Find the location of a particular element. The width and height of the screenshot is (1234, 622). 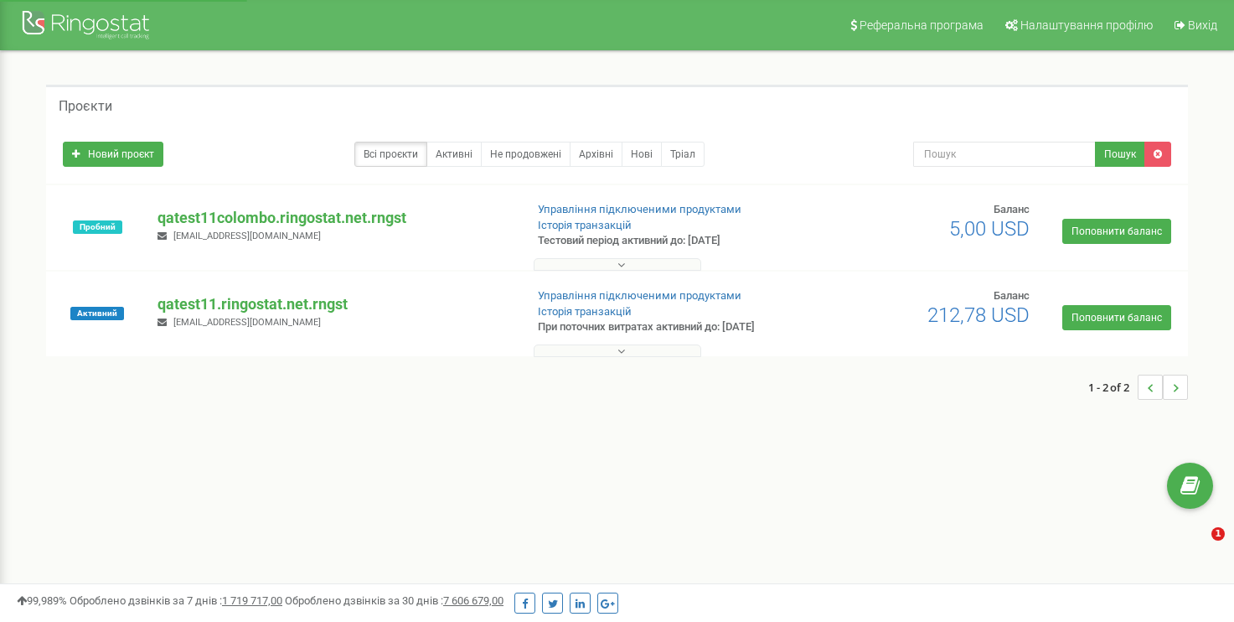

a: Активні is located at coordinates (454, 154).